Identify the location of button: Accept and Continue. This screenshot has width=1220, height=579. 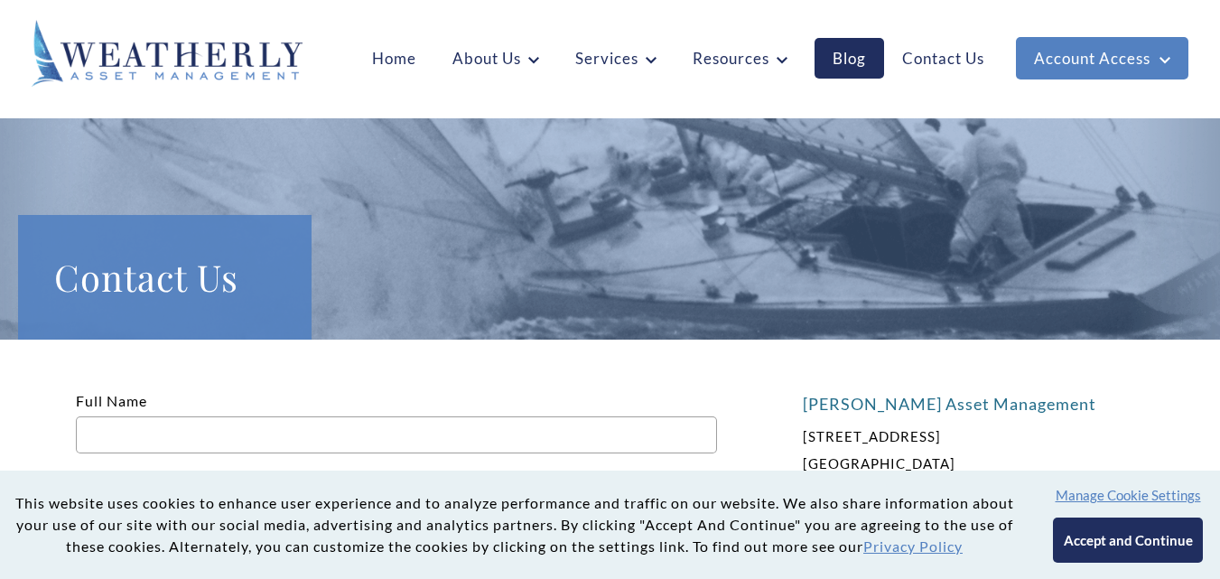
(1127, 540).